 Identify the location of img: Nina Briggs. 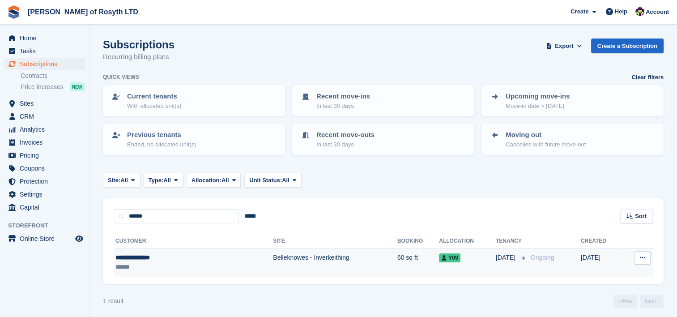
(640, 12).